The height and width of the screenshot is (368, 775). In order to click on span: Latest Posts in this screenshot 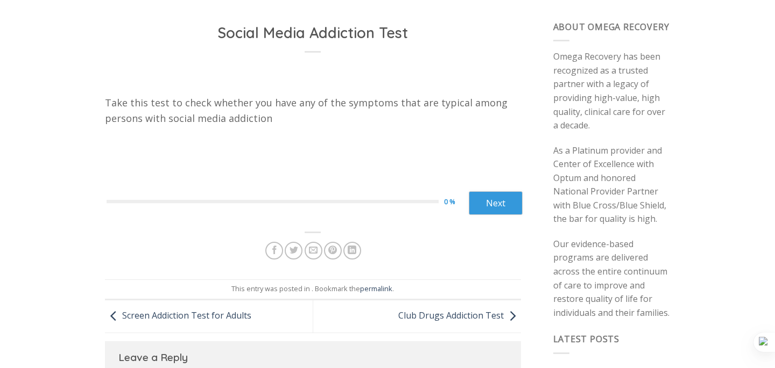, I will do `click(586, 339)`.